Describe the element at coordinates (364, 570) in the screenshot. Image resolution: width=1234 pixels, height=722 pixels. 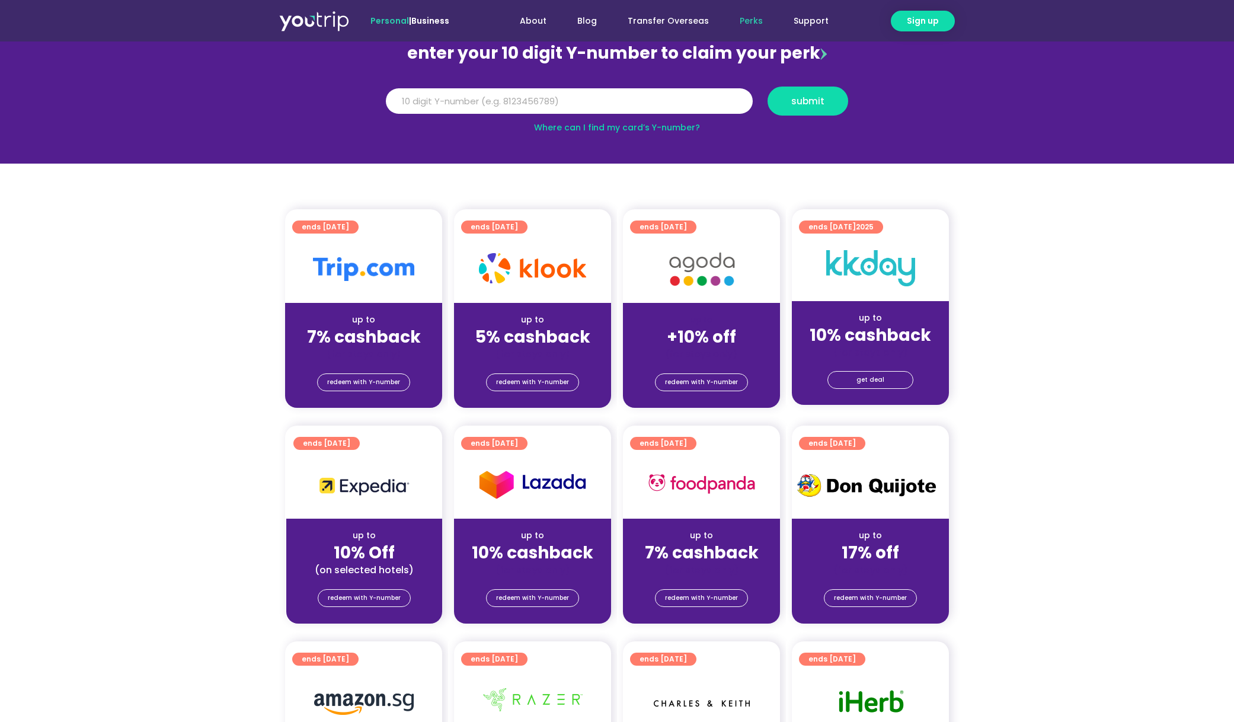
I see `div: (on selected hotels)` at that location.